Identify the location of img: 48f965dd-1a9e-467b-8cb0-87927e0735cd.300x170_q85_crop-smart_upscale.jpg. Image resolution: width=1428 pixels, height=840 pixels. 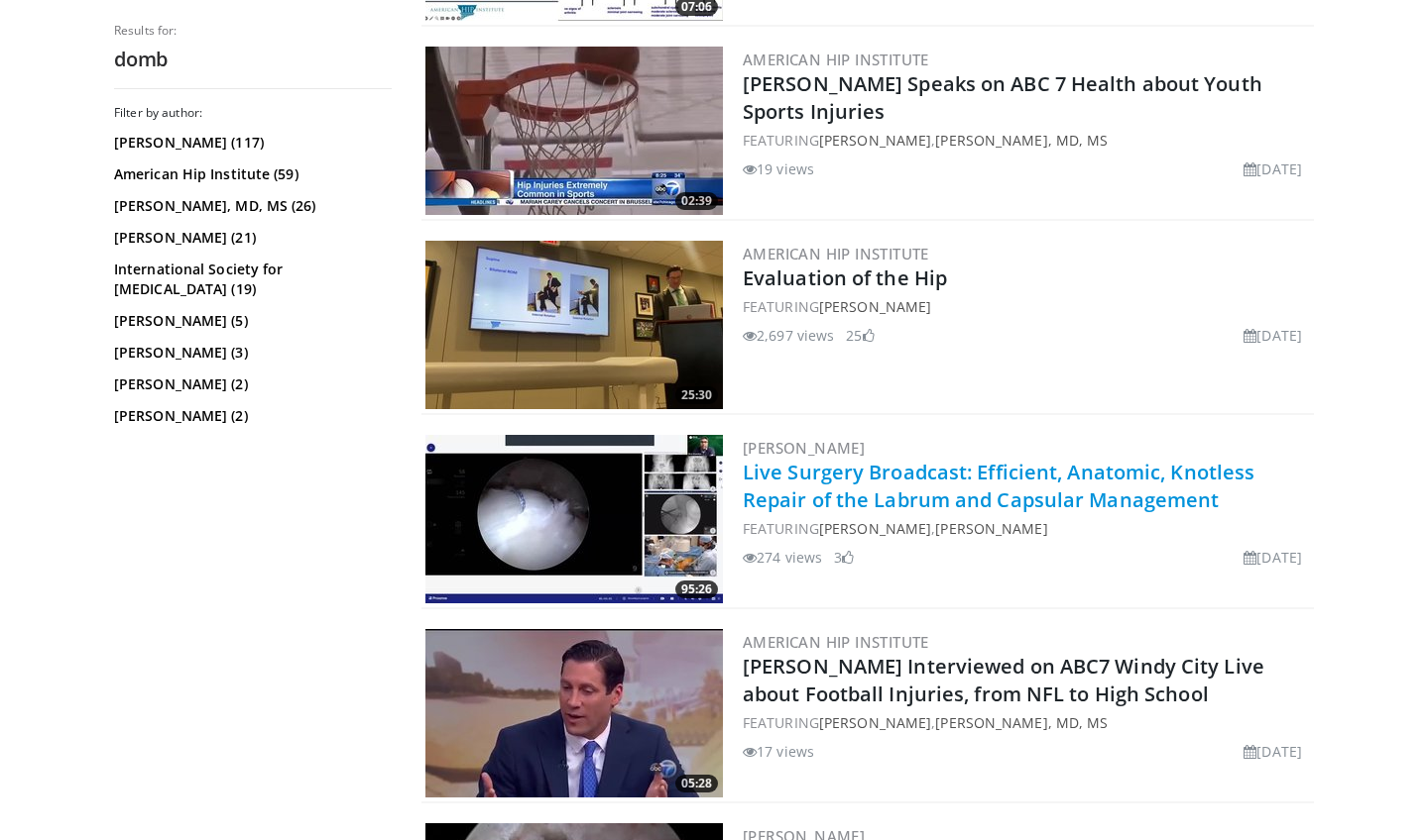
(575, 325).